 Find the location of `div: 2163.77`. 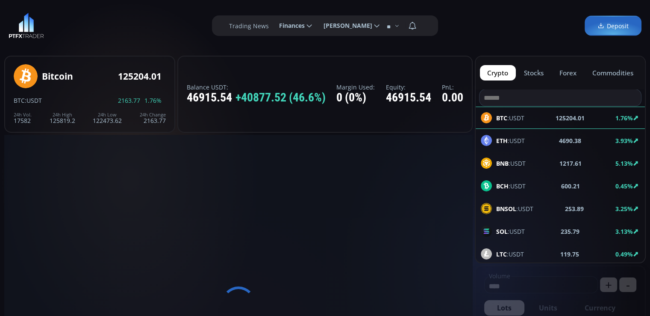

div: 2163.77 is located at coordinates (153, 118).